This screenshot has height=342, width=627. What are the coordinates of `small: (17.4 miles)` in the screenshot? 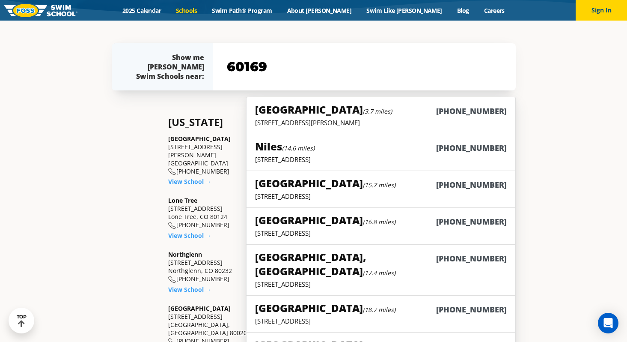 It's located at (379, 272).